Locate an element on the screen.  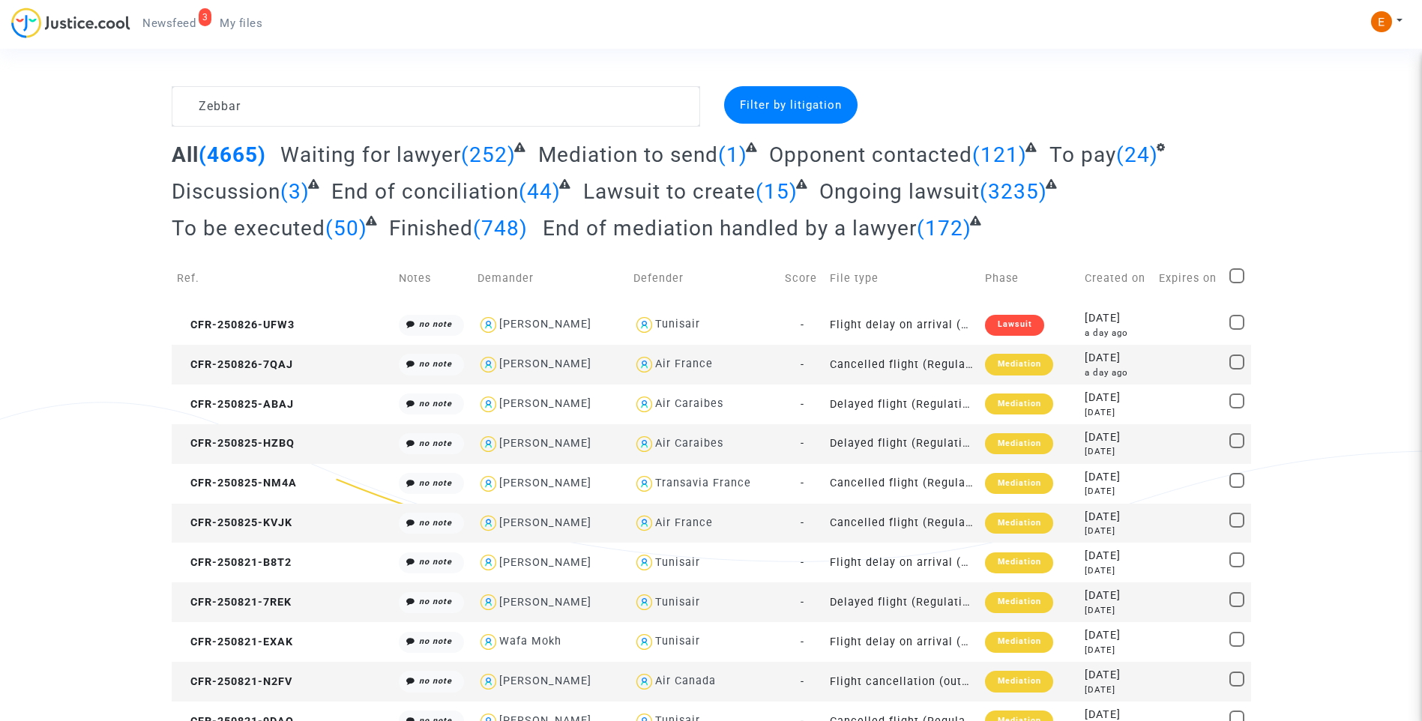
span: (3) is located at coordinates (295, 191).